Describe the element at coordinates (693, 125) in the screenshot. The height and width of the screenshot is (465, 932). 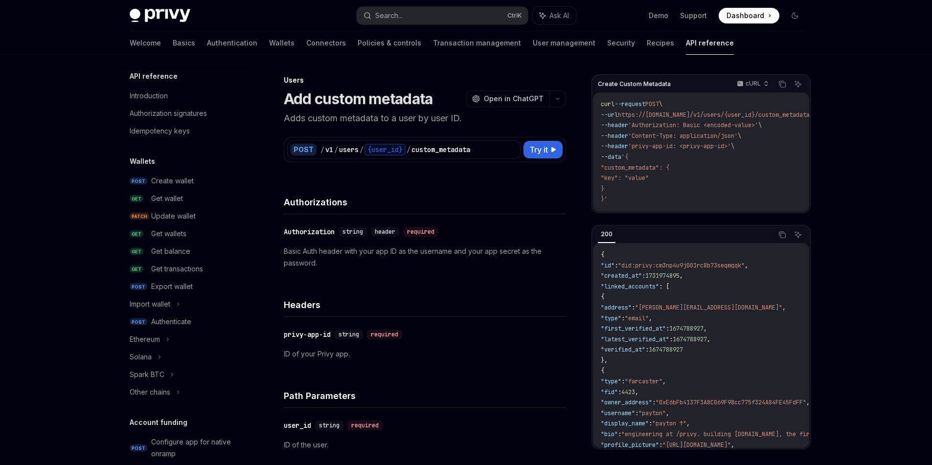
I see `span: 'Authorization: Basic <encoded-value>'` at that location.